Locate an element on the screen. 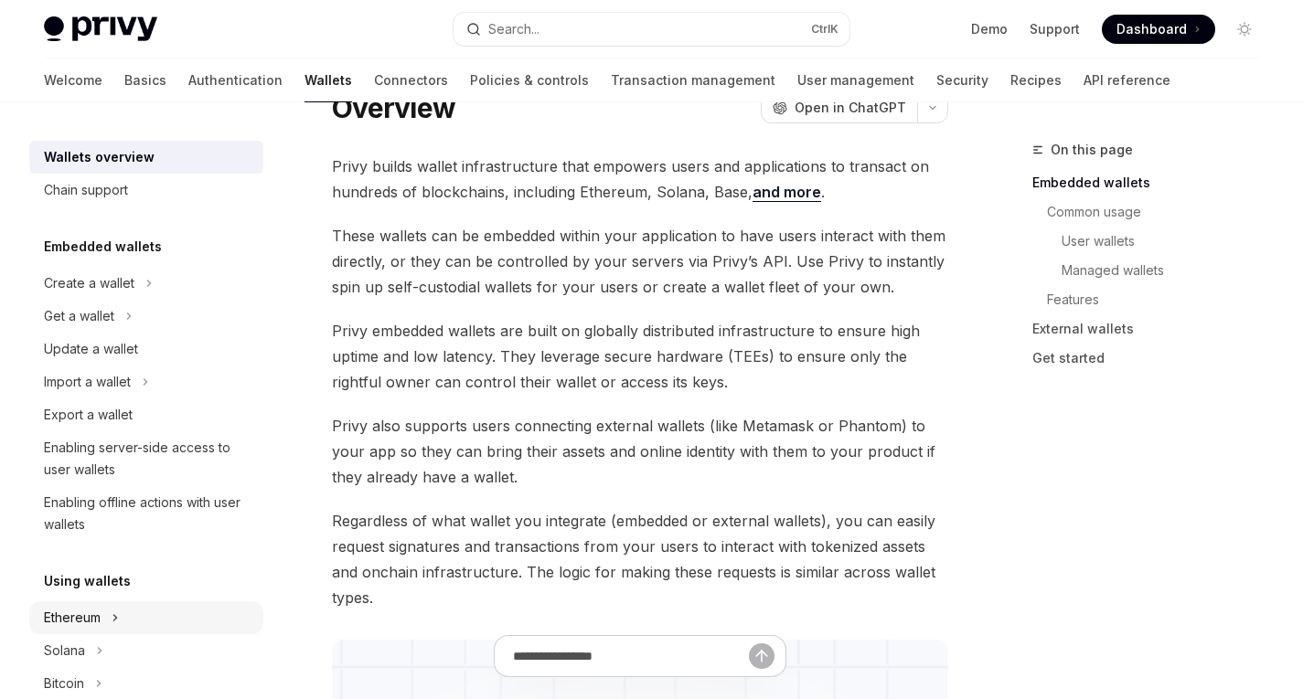 The width and height of the screenshot is (1303, 699). div: Create a wallet is located at coordinates (89, 283).